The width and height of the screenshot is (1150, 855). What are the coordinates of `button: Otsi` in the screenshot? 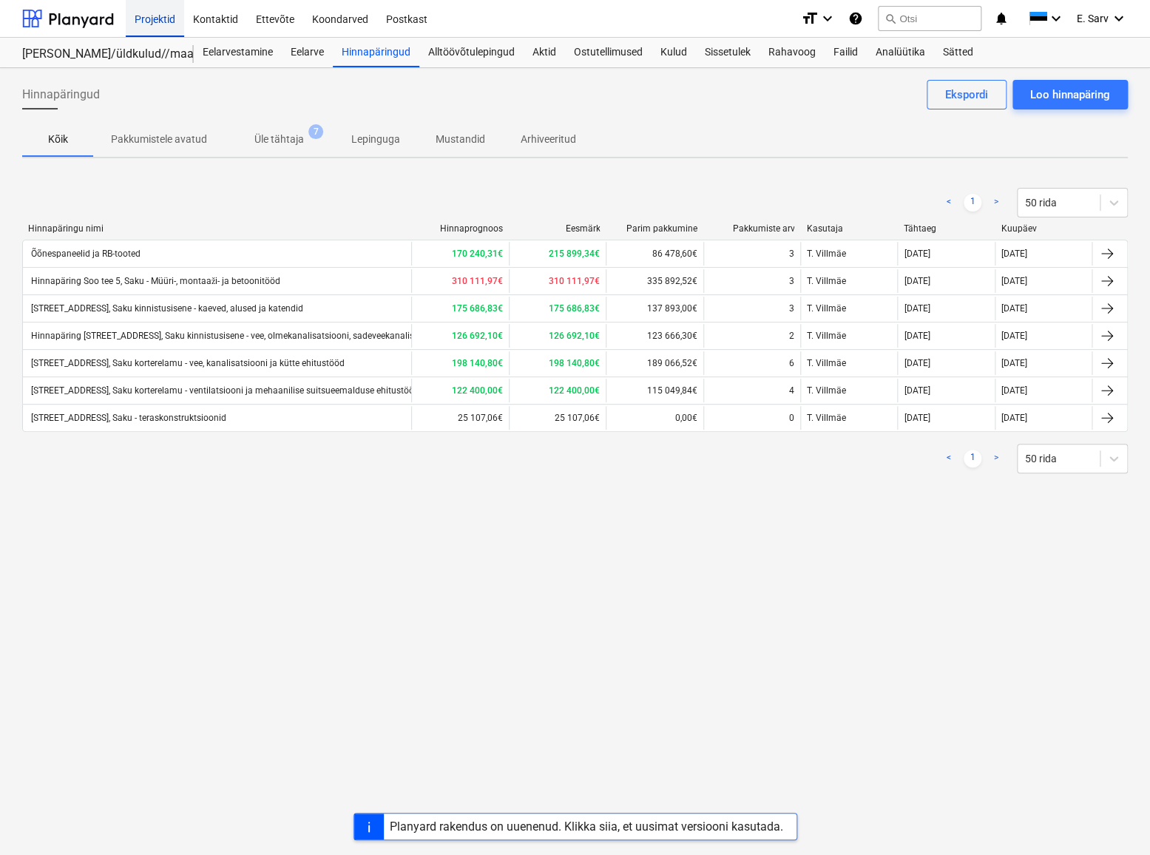 It's located at (929, 18).